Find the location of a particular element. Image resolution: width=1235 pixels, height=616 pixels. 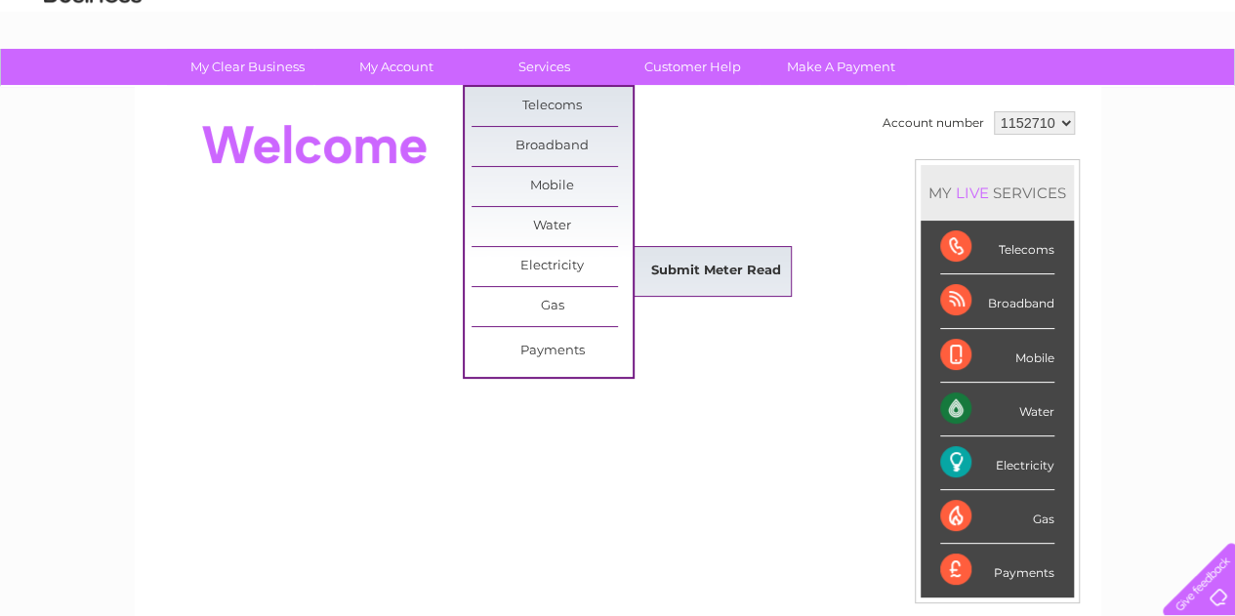

td: Account number is located at coordinates (933, 123).